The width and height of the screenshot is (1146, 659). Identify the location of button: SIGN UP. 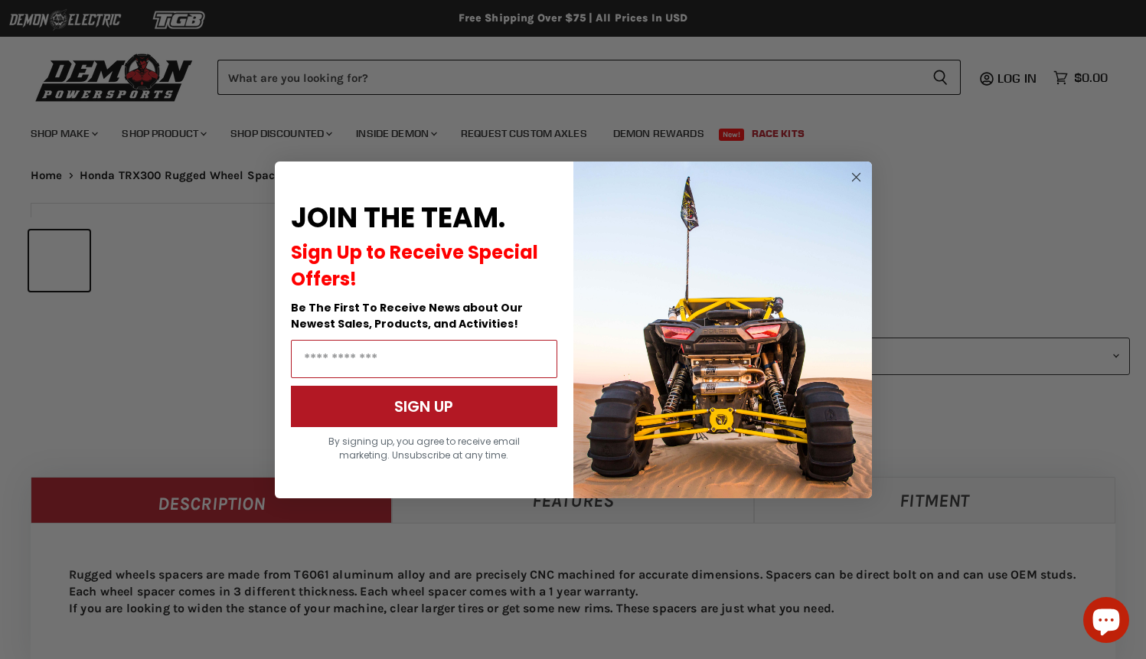
(424, 407).